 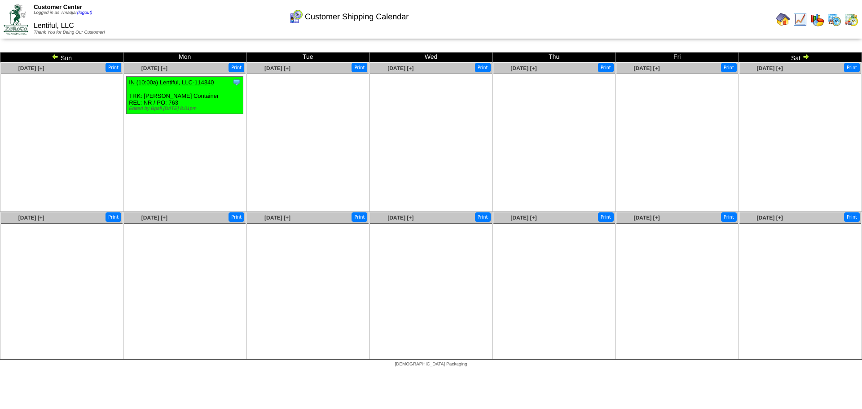 I want to click on img: Tooltip, so click(x=236, y=82).